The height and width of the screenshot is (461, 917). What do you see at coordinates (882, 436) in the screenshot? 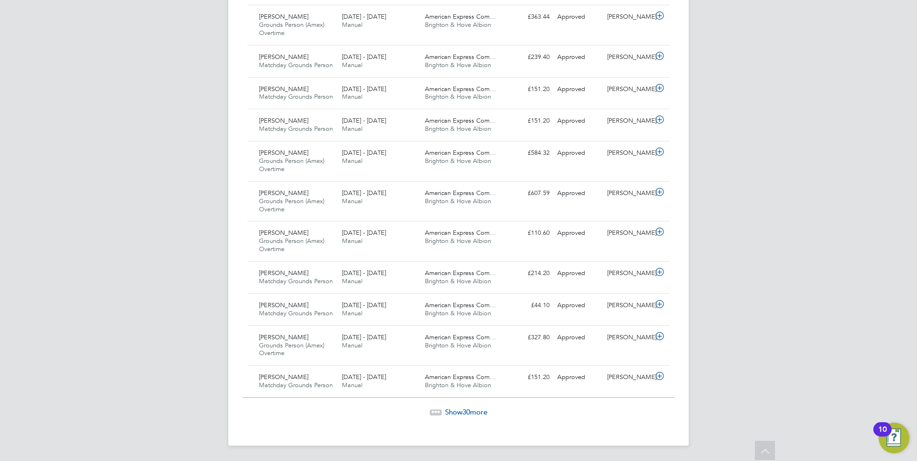
I see `div: 10` at bounding box center [882, 436].